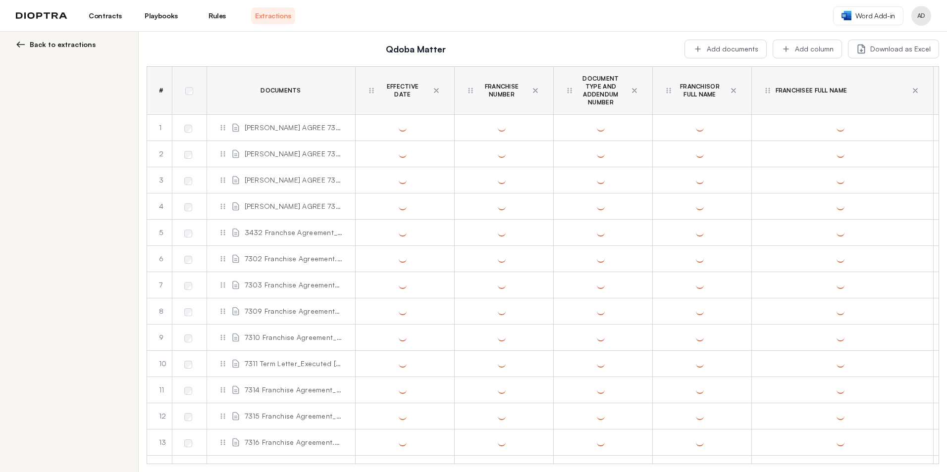  What do you see at coordinates (811, 91) in the screenshot?
I see `span: Franchisee Full Name` at bounding box center [811, 91].